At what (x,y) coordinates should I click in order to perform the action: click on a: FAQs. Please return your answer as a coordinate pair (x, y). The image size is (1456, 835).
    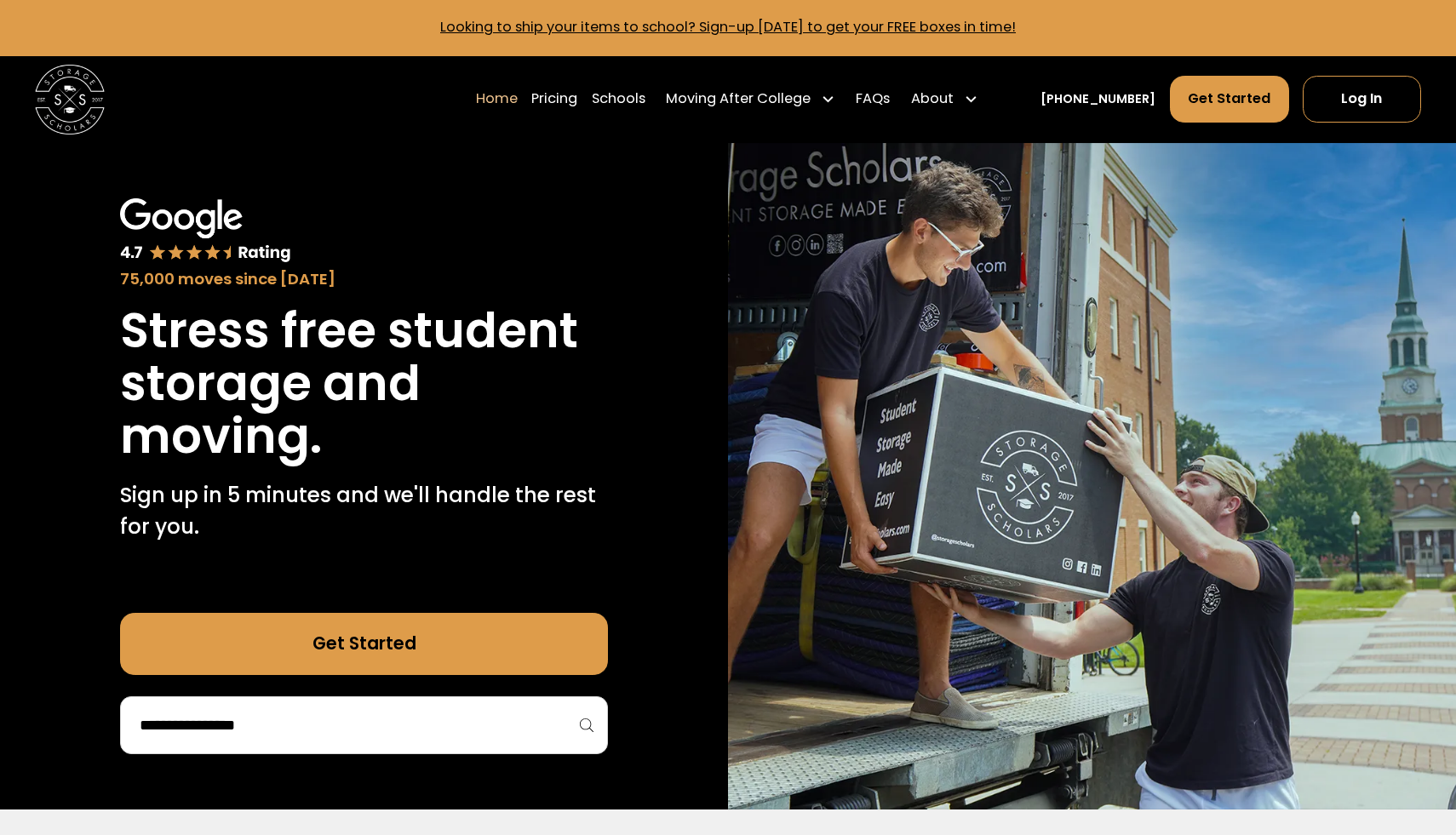
    Looking at the image, I should click on (873, 99).